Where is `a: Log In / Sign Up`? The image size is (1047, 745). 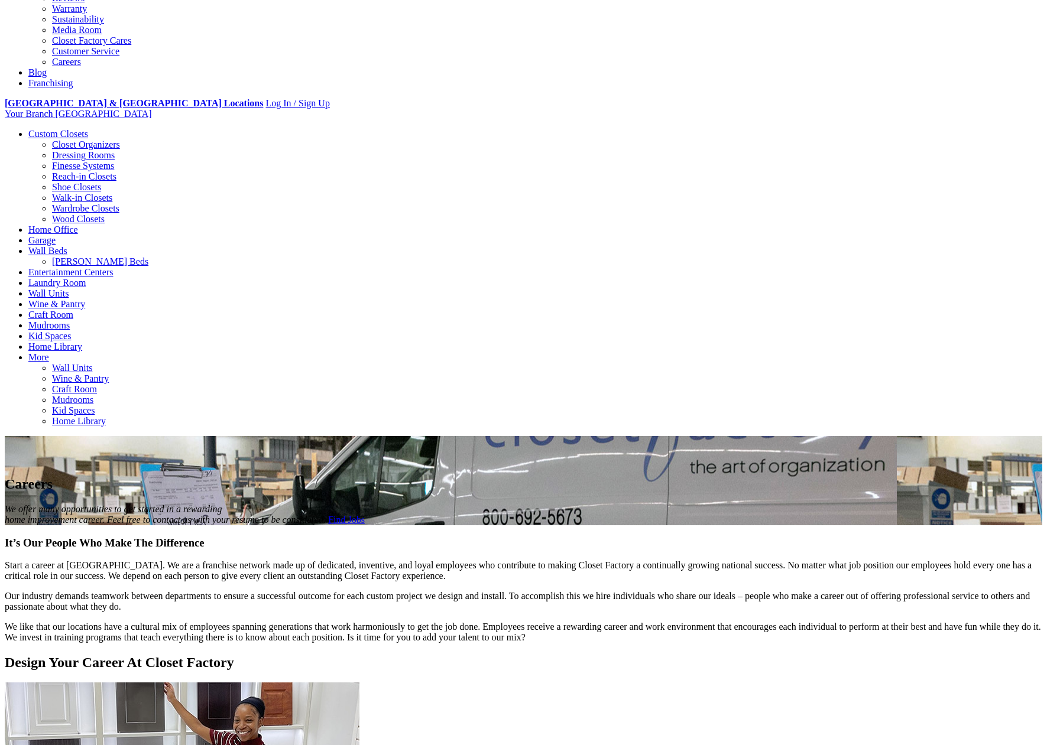
a: Log In / Sign Up is located at coordinates (297, 103).